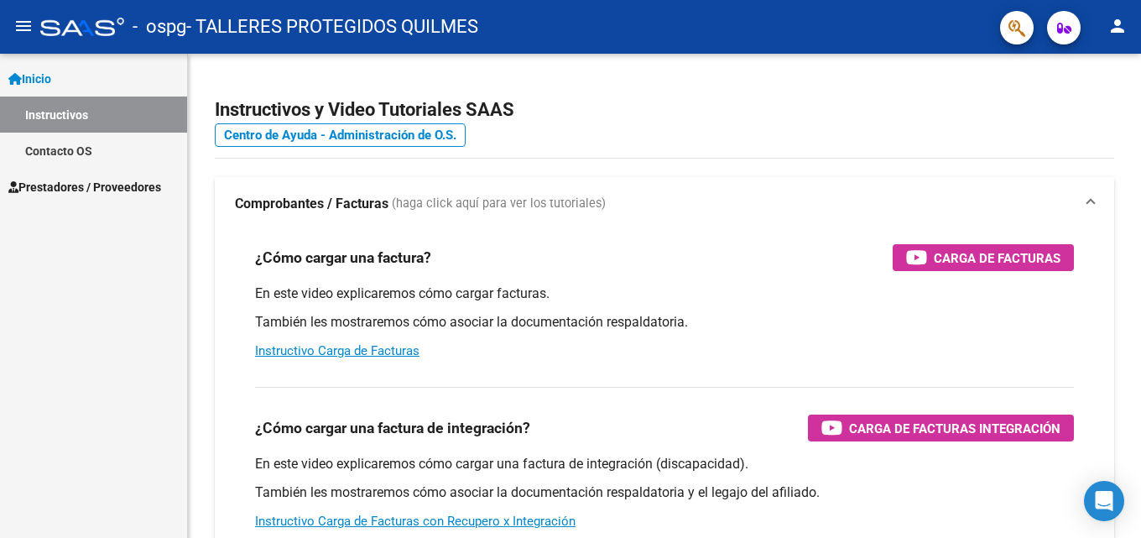  Describe the element at coordinates (664, 294) in the screenshot. I see `p: En este video explicaremos cómo cargar facturas.` at that location.